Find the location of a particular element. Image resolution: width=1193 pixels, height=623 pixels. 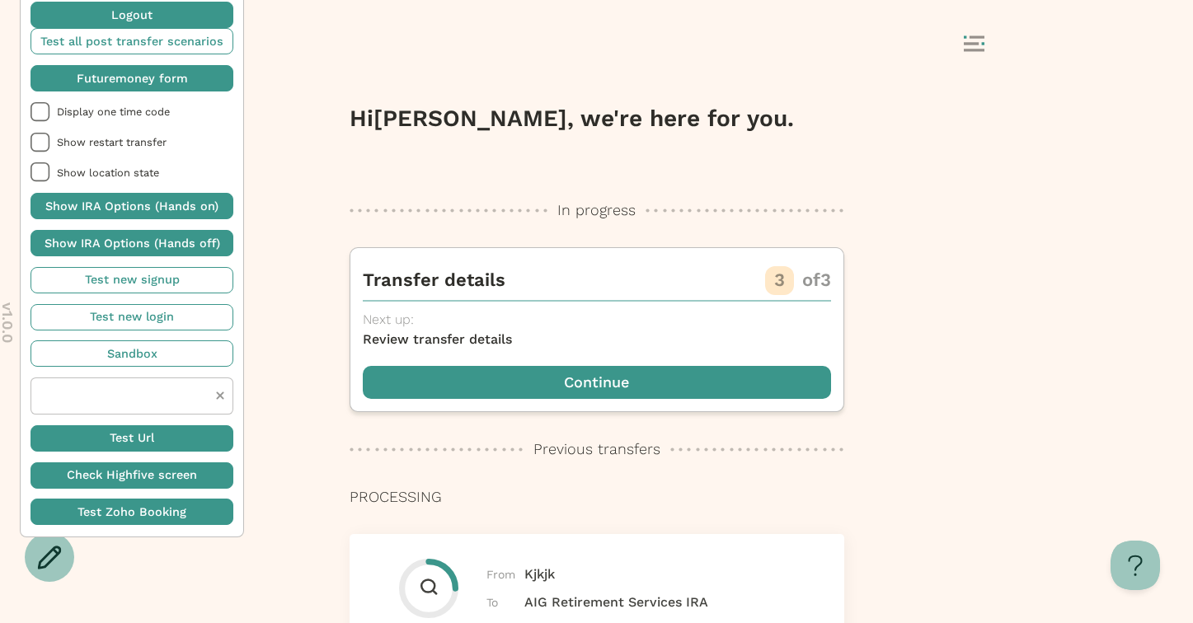

p: of 3 is located at coordinates (816, 280).